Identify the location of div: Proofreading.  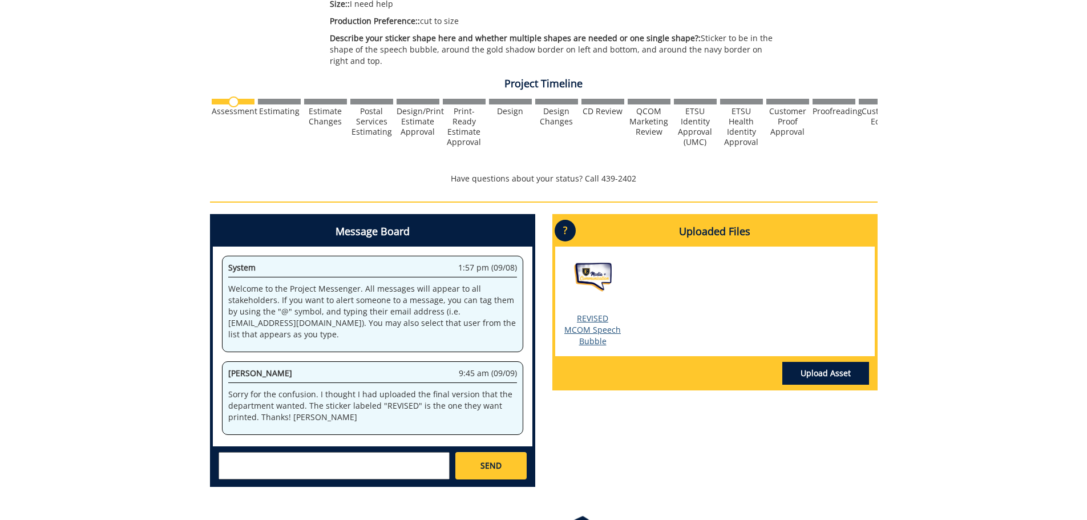
(834, 111).